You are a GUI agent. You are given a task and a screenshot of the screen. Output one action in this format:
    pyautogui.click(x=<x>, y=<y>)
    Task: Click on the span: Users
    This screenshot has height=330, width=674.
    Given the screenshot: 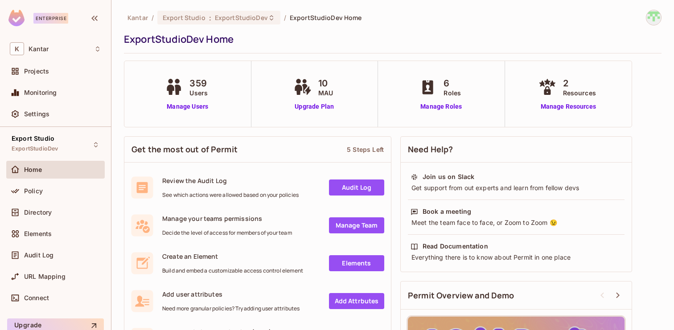 What is the action you would take?
    pyautogui.click(x=198, y=93)
    